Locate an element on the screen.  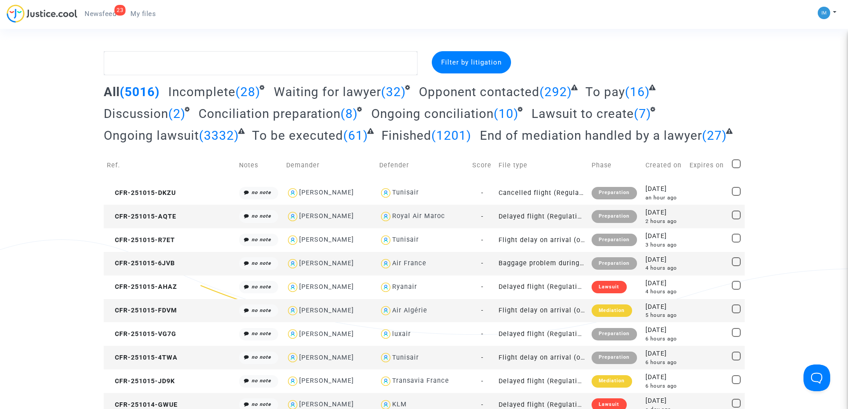
div: Lawsuit is located at coordinates (609, 287).